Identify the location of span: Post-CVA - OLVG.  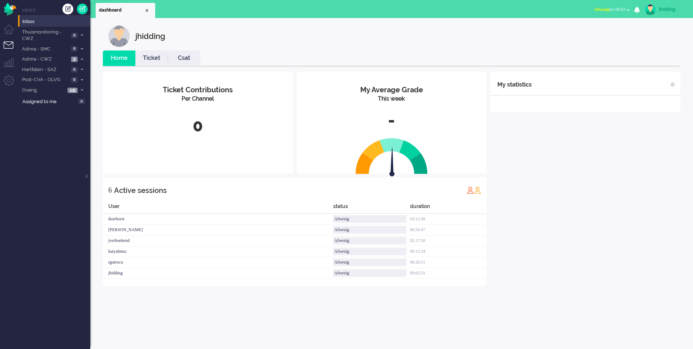
(45, 80).